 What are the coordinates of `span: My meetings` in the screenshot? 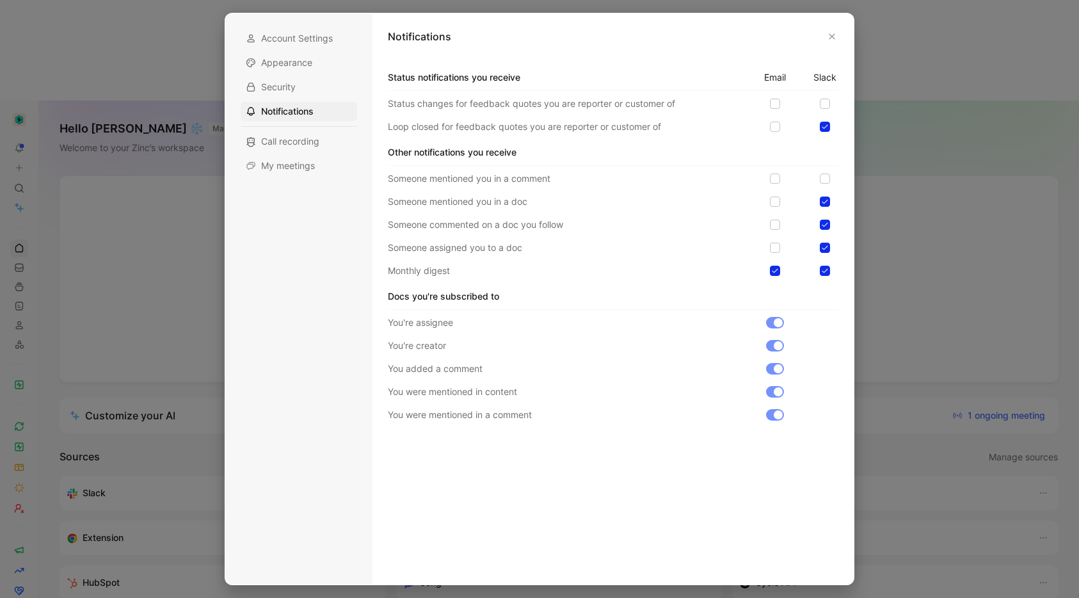 It's located at (288, 166).